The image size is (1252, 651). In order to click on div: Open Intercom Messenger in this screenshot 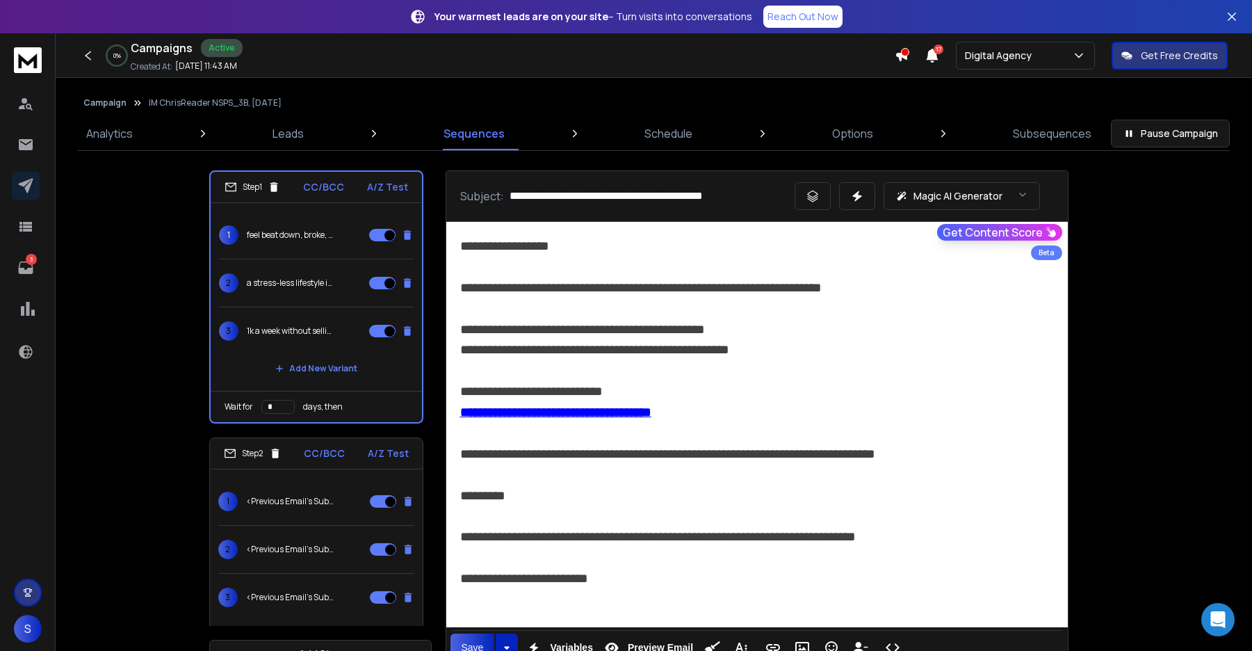, I will do `click(1218, 619)`.